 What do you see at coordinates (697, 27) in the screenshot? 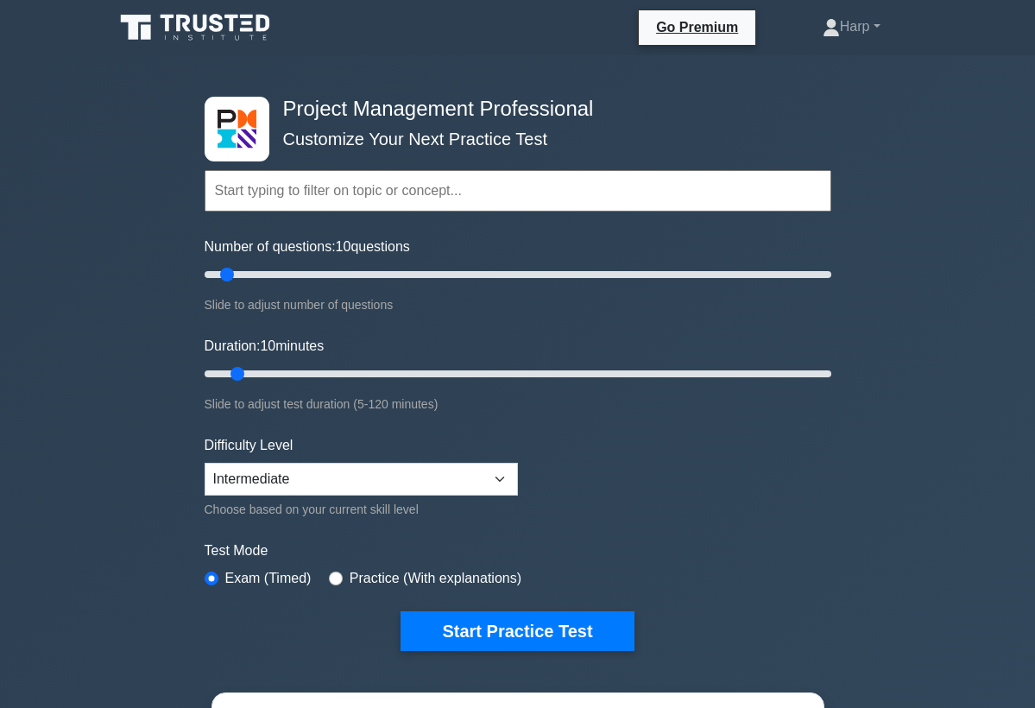
I see `a: Go Premium` at bounding box center [697, 27].